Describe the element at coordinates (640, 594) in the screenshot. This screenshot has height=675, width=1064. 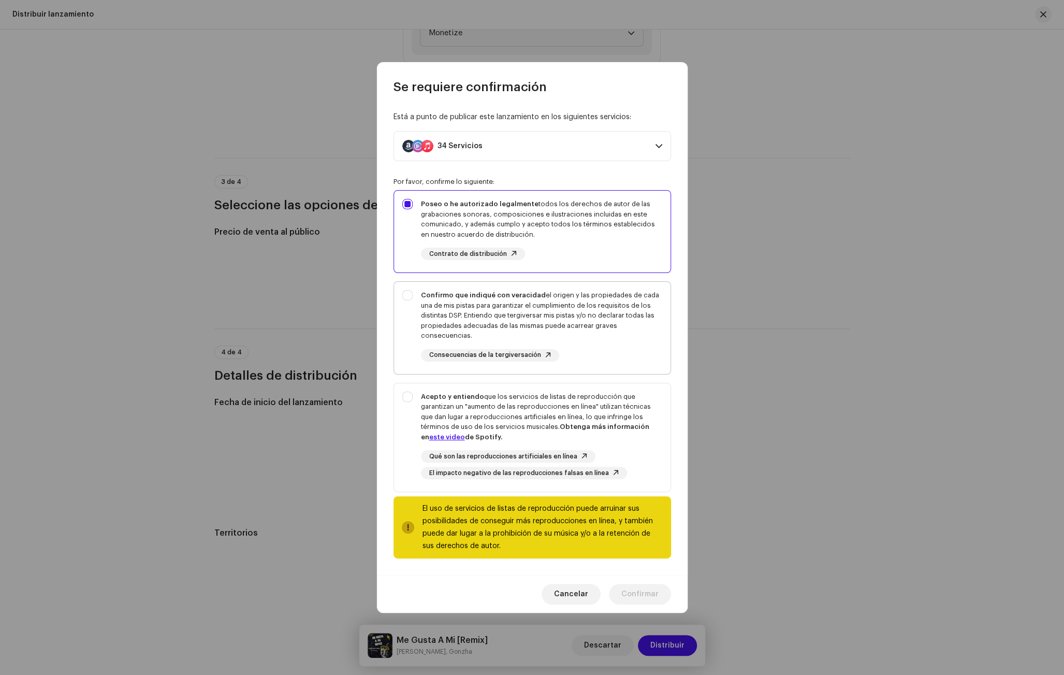
I see `button: Confirmar` at that location.